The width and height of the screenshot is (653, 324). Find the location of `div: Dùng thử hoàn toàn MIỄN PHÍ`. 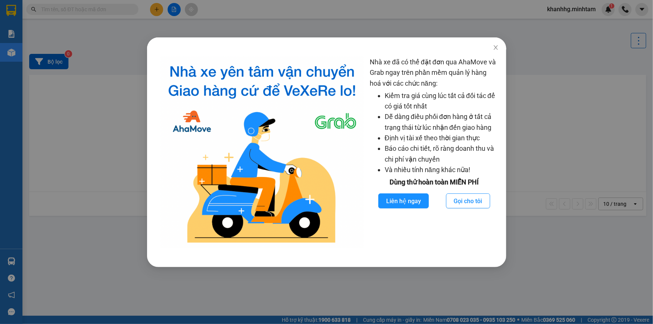

div: Dùng thử hoàn toàn MIỄN PHÍ is located at coordinates (434, 182).